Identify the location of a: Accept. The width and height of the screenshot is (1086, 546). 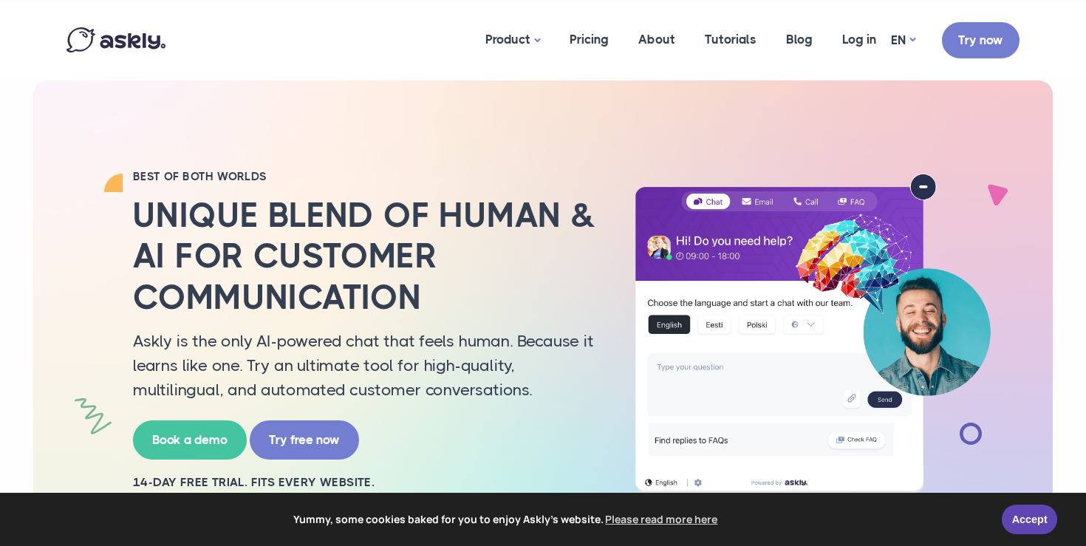
(1030, 520).